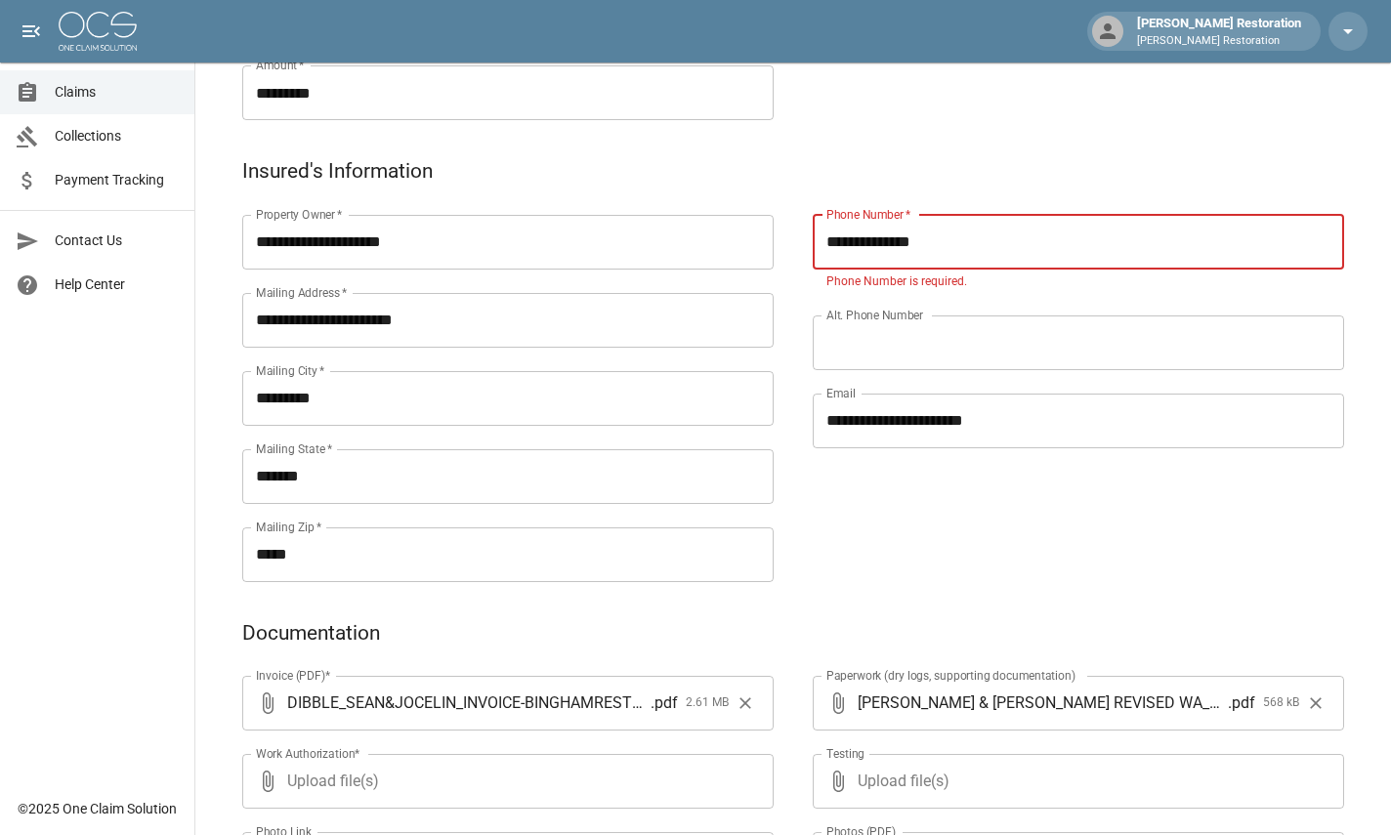  Describe the element at coordinates (469, 702) in the screenshot. I see `span: DIBBLE_SEAN&JOCELIN_INVOICE-BINGHAMRESTORATION-TUC` at that location.